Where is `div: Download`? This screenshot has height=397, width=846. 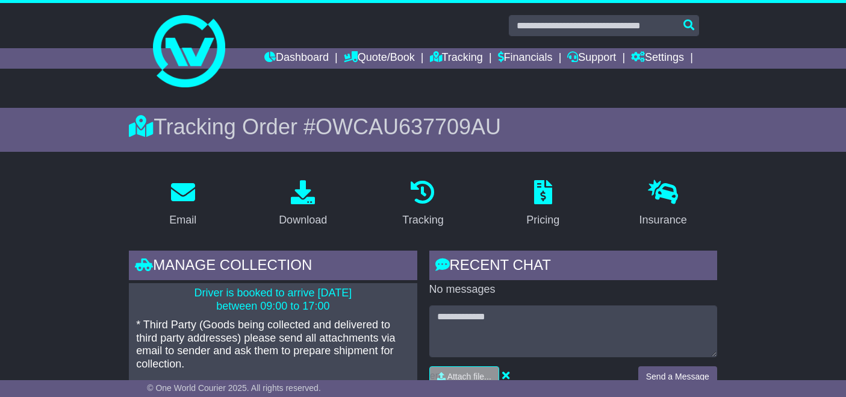
div: Download is located at coordinates (303, 220).